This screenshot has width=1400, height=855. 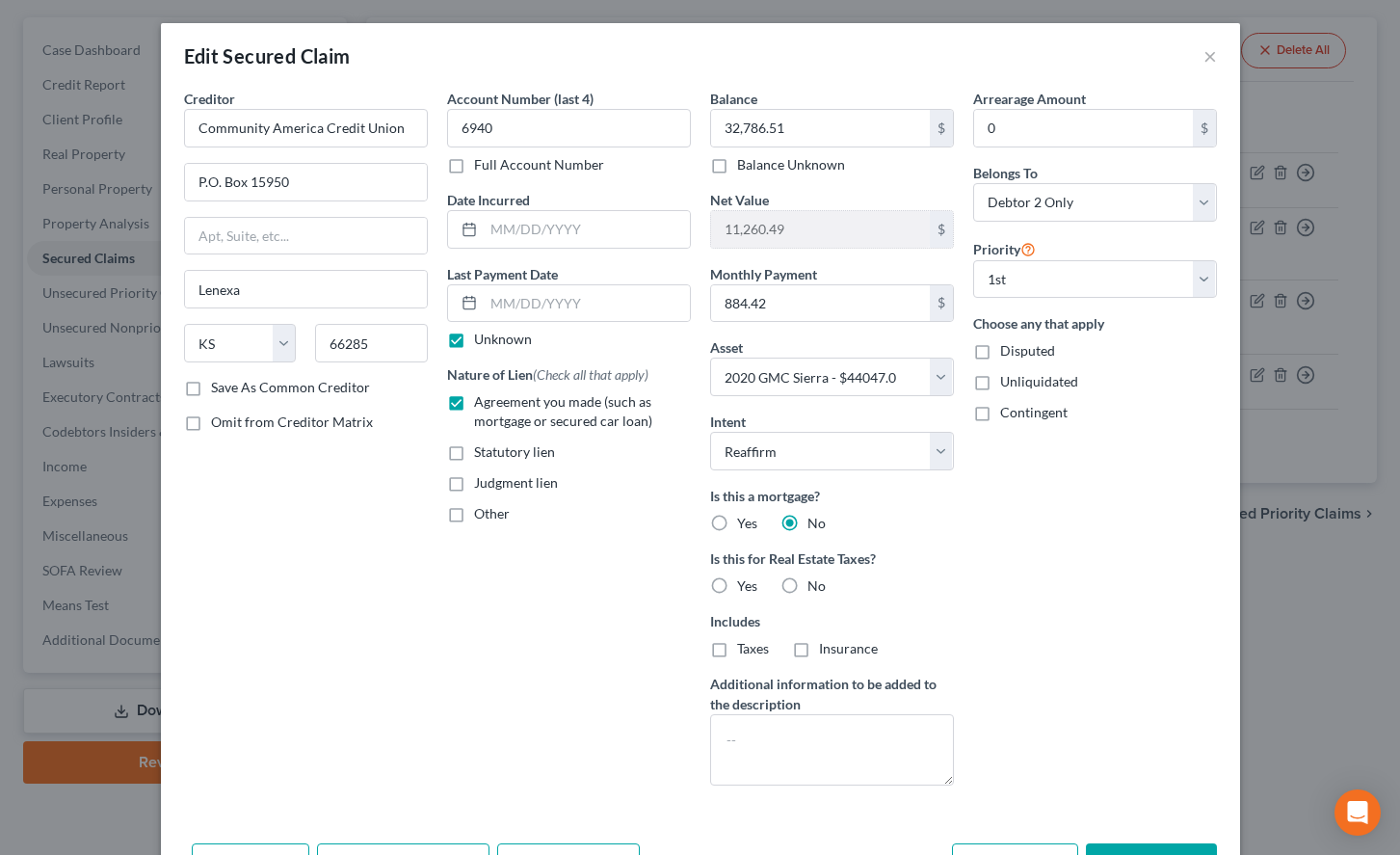 What do you see at coordinates (831, 495) in the screenshot?
I see `label: Is this a mortgage?` at bounding box center [831, 495].